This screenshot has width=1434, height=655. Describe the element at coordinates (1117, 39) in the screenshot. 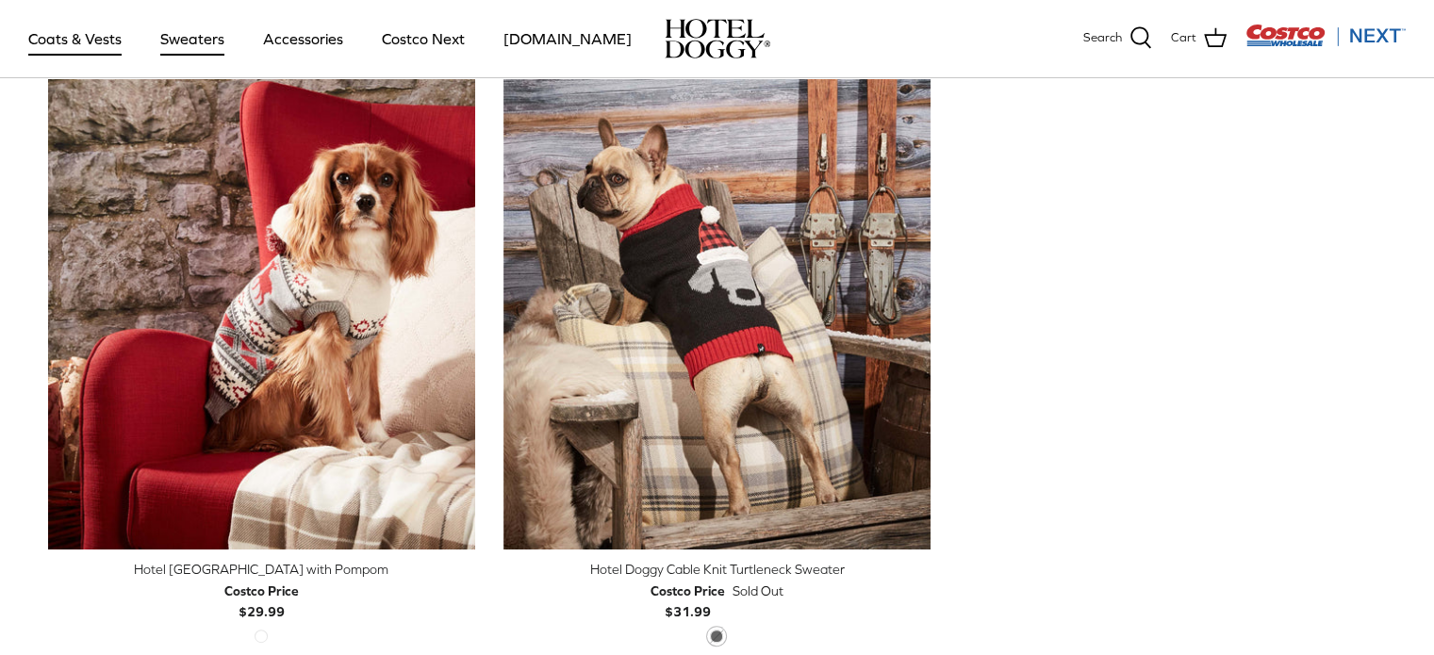

I see `a: Search` at that location.